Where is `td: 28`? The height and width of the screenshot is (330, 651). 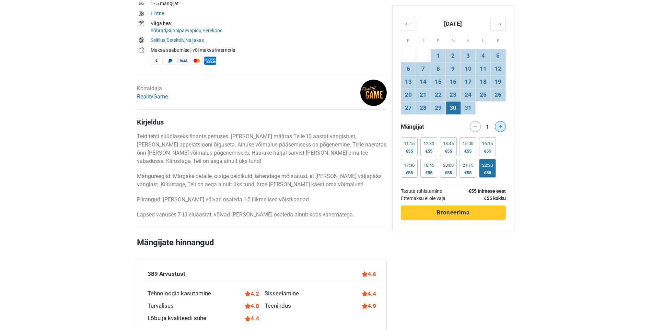
td: 28 is located at coordinates (423, 108).